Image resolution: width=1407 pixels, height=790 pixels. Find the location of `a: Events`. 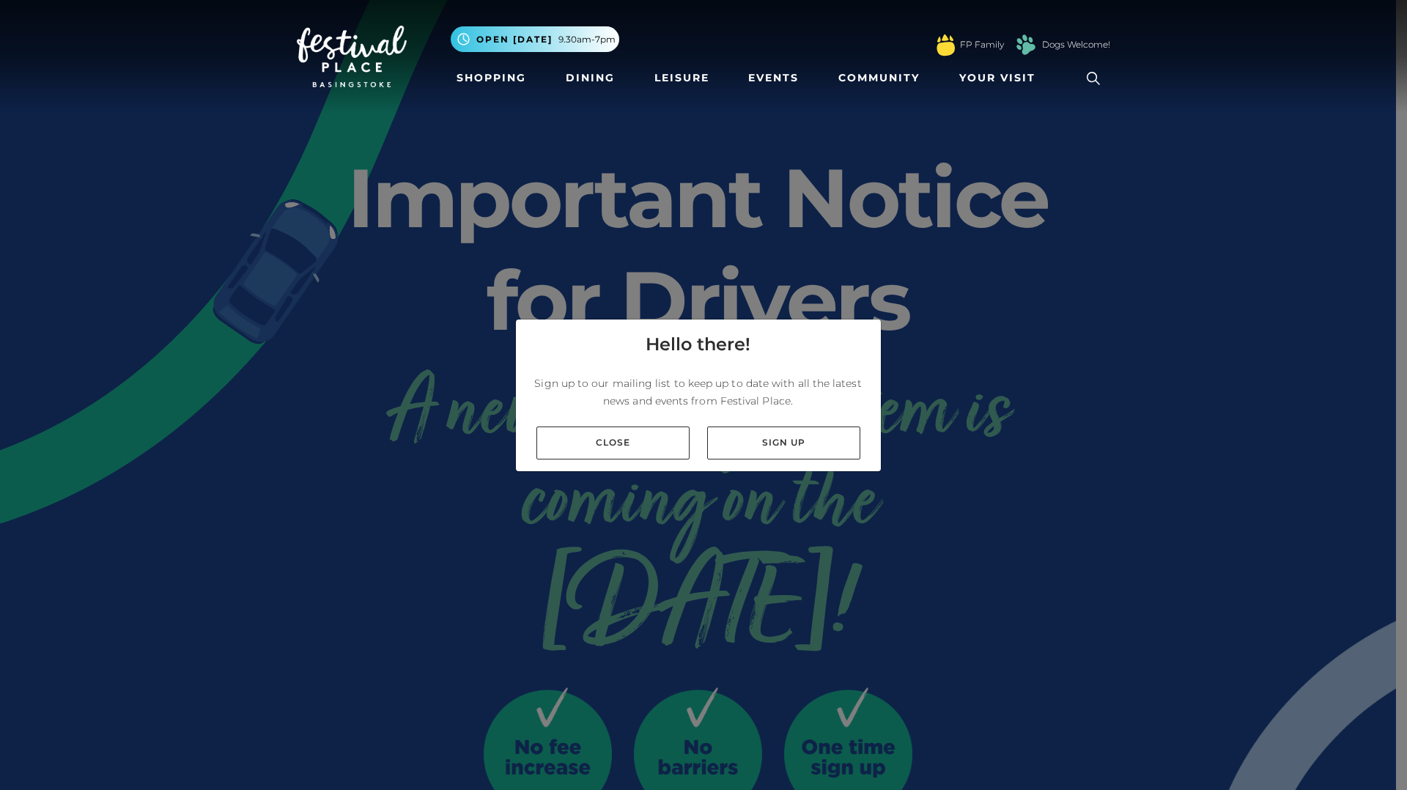

a: Events is located at coordinates (773, 78).